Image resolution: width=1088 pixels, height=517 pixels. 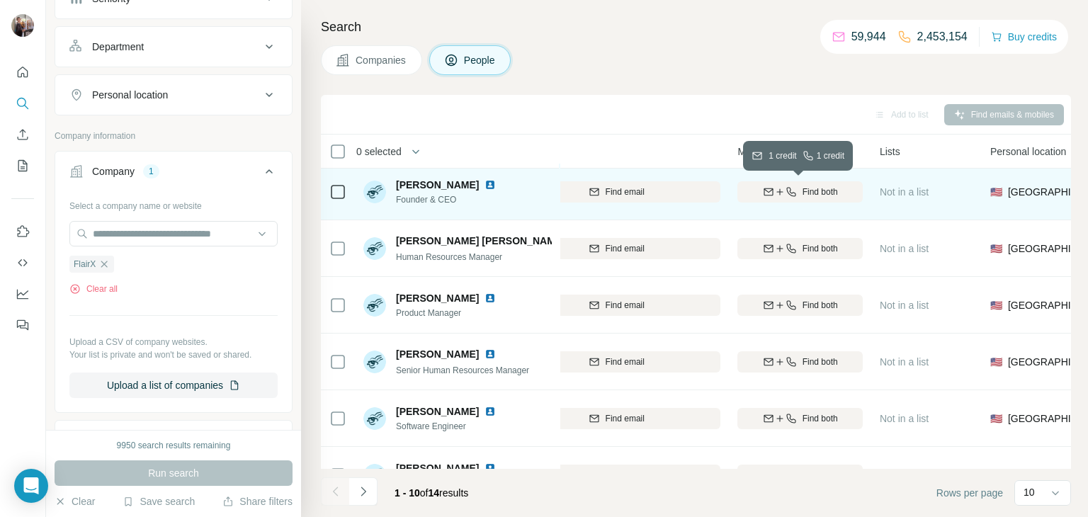 What do you see at coordinates (449, 257) in the screenshot?
I see `span: Human Resources Manager` at bounding box center [449, 257].